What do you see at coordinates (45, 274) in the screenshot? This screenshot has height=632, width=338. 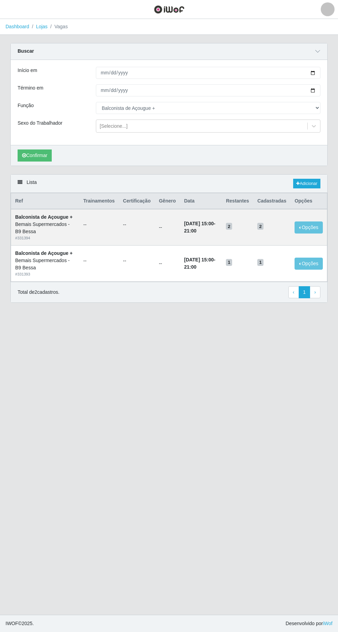 I see `div: # 331393` at bounding box center [45, 274].